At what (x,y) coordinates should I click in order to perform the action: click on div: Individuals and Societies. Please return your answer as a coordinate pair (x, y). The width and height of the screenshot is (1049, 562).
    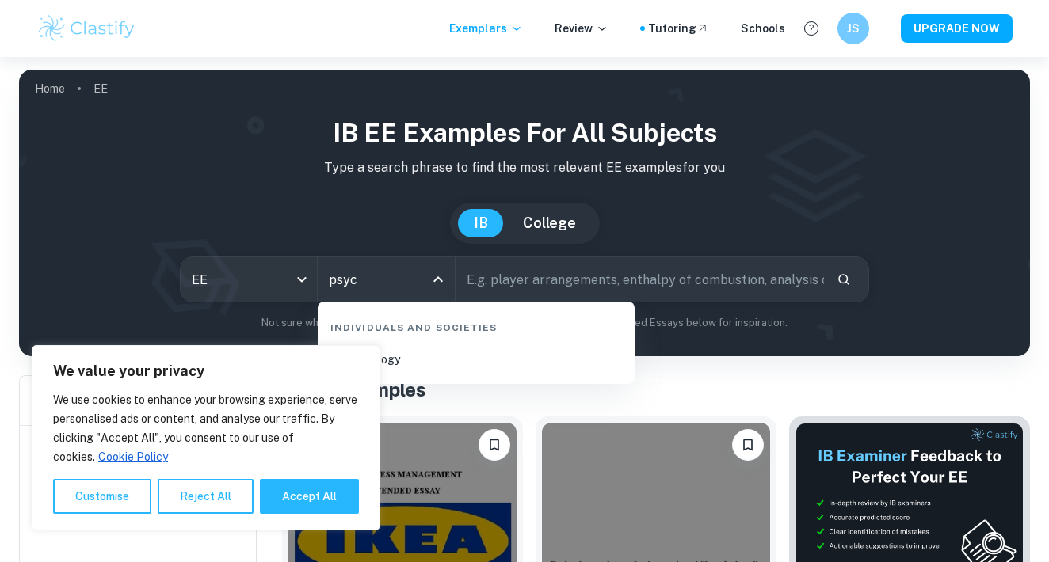
    Looking at the image, I should click on (476, 325).